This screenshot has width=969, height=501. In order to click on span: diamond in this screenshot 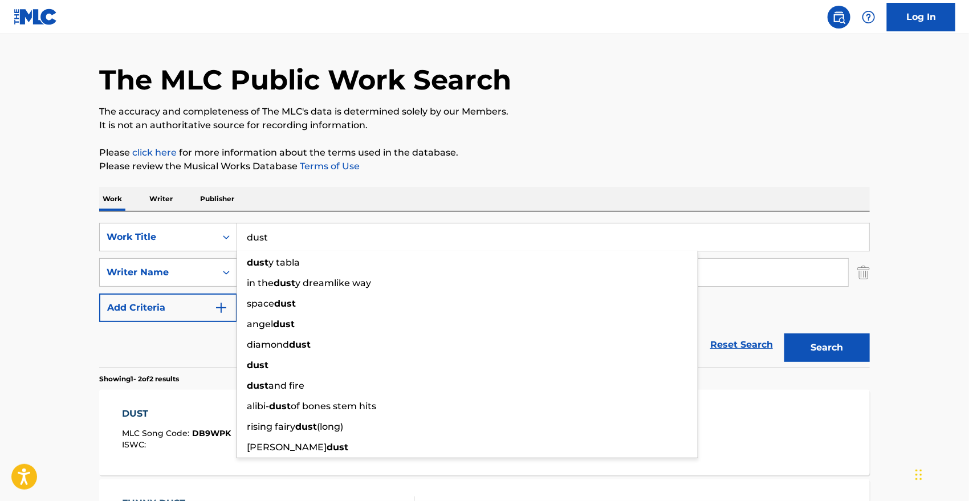, I will do `click(268, 344)`.